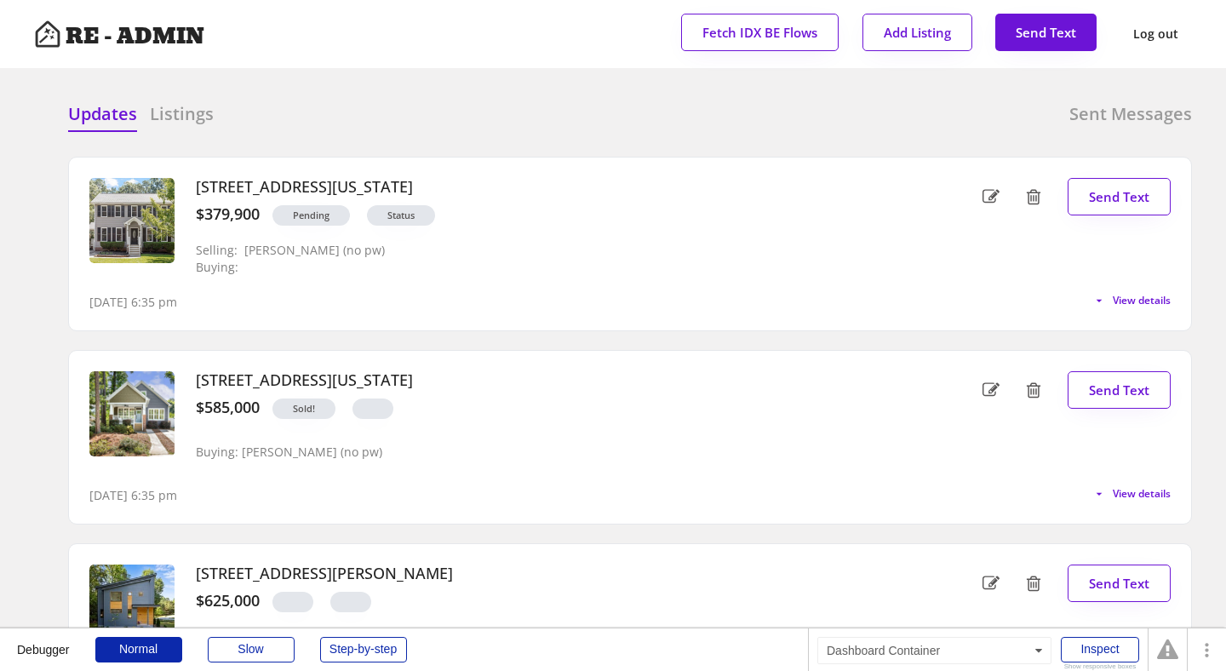 The height and width of the screenshot is (671, 1226). What do you see at coordinates (135, 37) in the screenshot?
I see `h4: RE - ADMIN` at bounding box center [135, 37].